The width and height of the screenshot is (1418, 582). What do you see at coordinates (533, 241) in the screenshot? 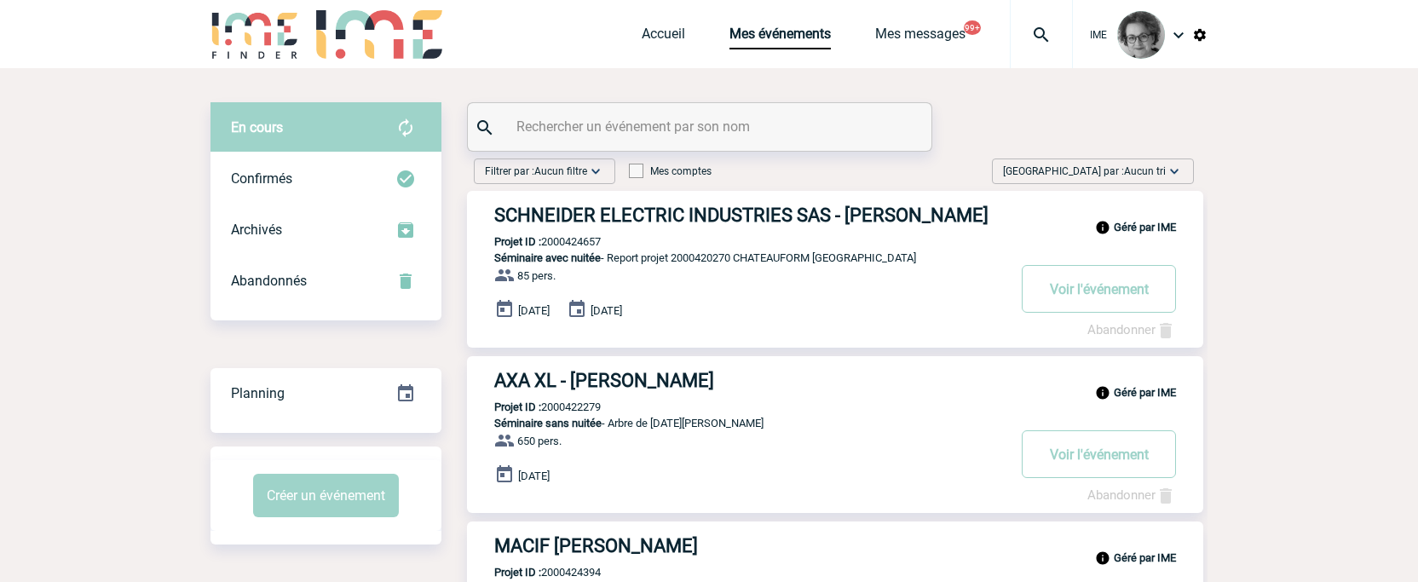
I see `p: 2000424657` at bounding box center [533, 241].